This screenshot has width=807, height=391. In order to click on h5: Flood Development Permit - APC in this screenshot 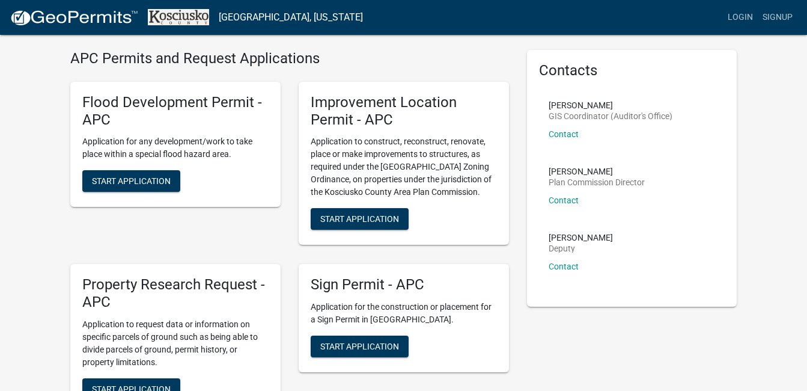, I will do `click(176, 111)`.